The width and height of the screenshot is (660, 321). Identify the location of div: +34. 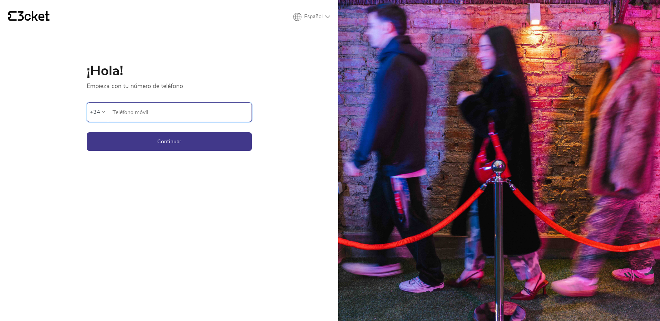
(95, 112).